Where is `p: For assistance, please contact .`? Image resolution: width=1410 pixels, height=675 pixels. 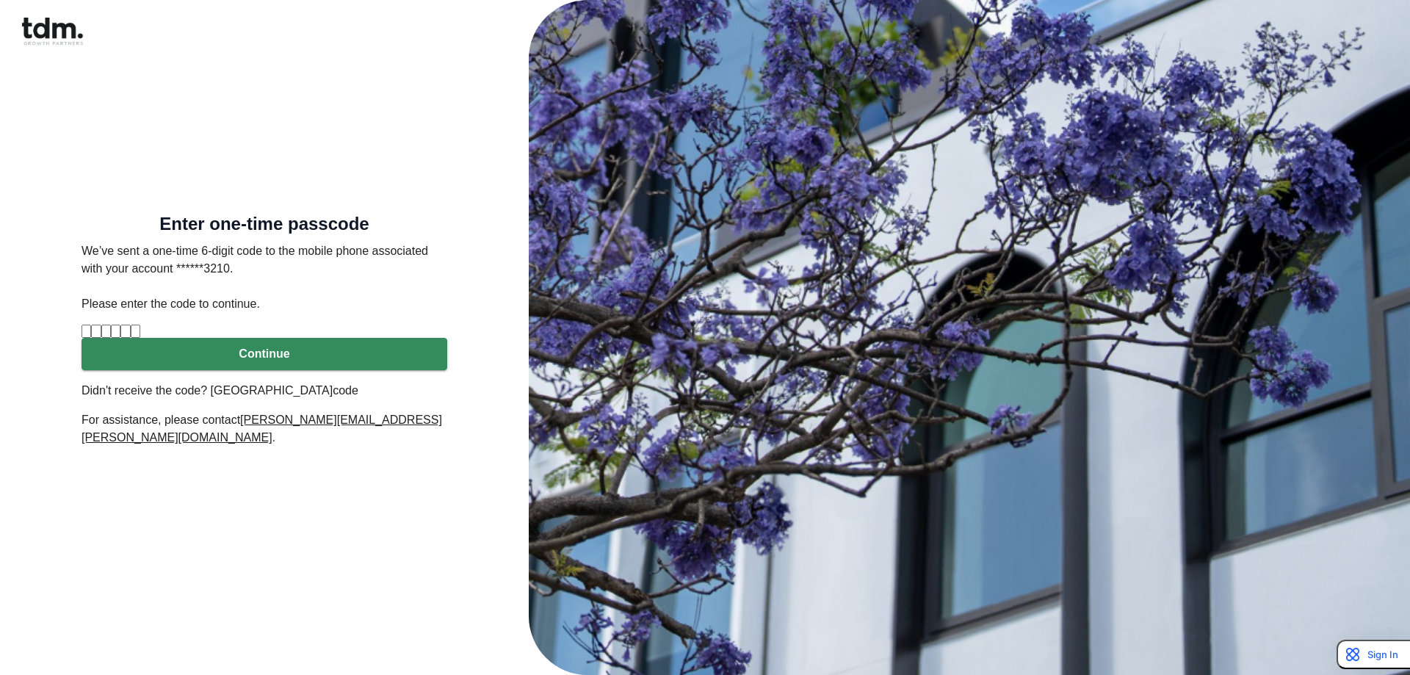
p: For assistance, please contact . is located at coordinates (264, 429).